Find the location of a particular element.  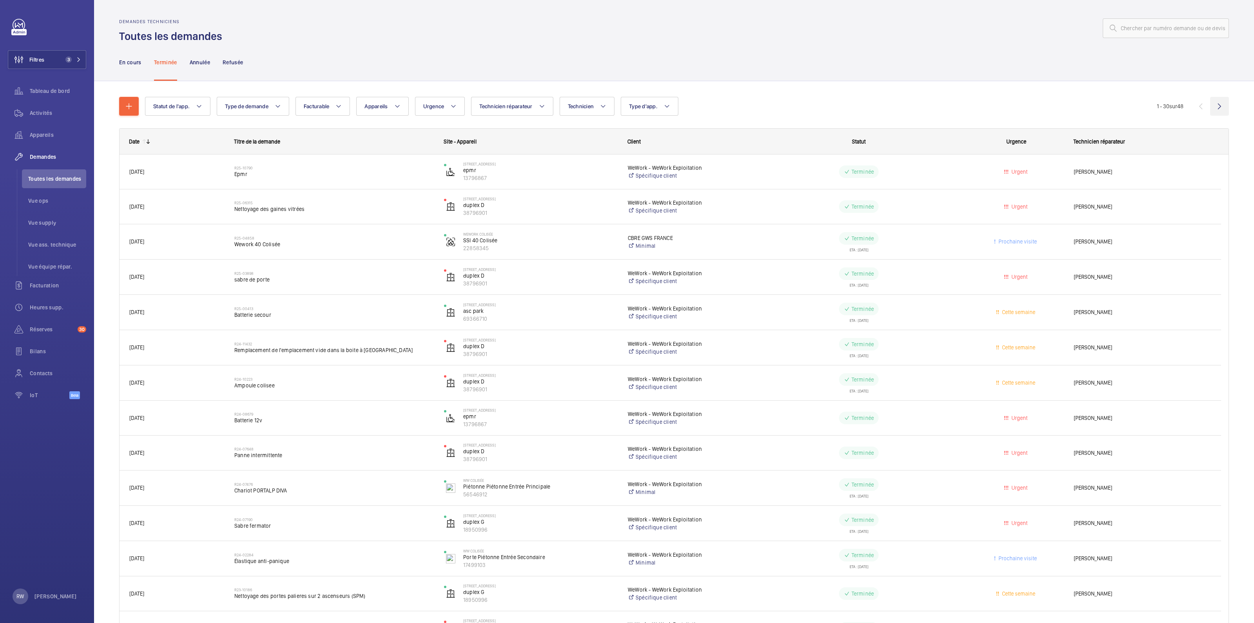

h2: R24-08679 is located at coordinates (334, 414).